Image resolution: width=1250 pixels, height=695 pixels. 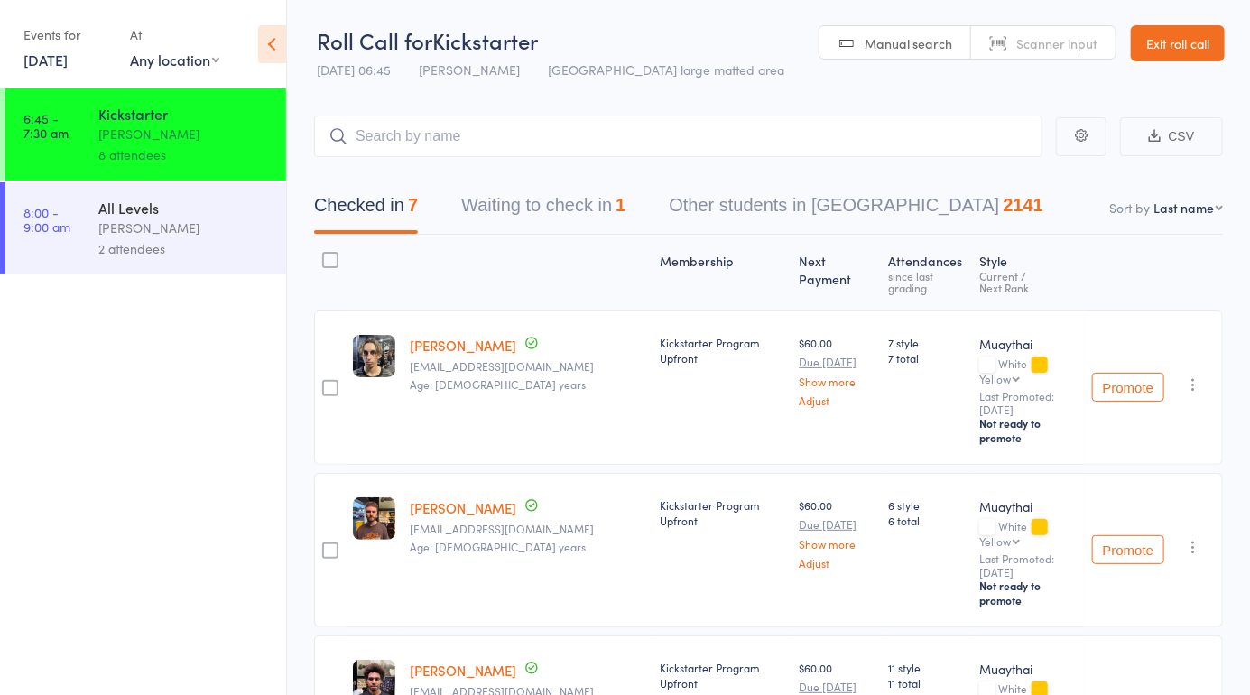 I want to click on div: Style, so click(x=1028, y=273).